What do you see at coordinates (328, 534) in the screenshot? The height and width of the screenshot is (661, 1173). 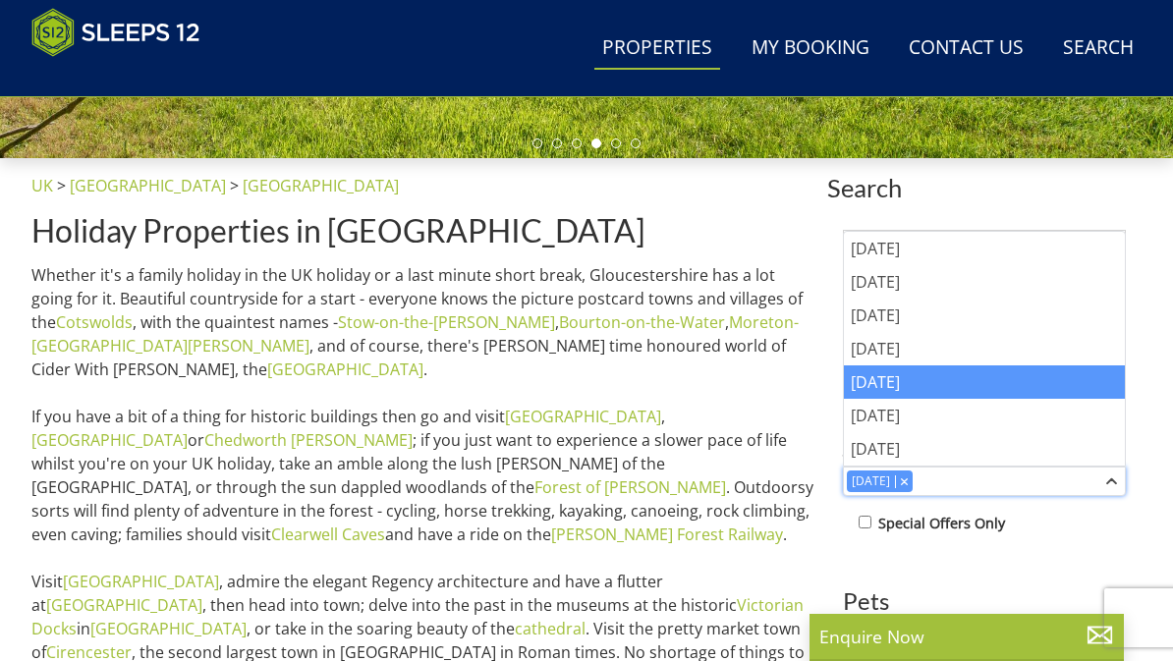 I see `a: Clearwell Caves` at bounding box center [328, 534].